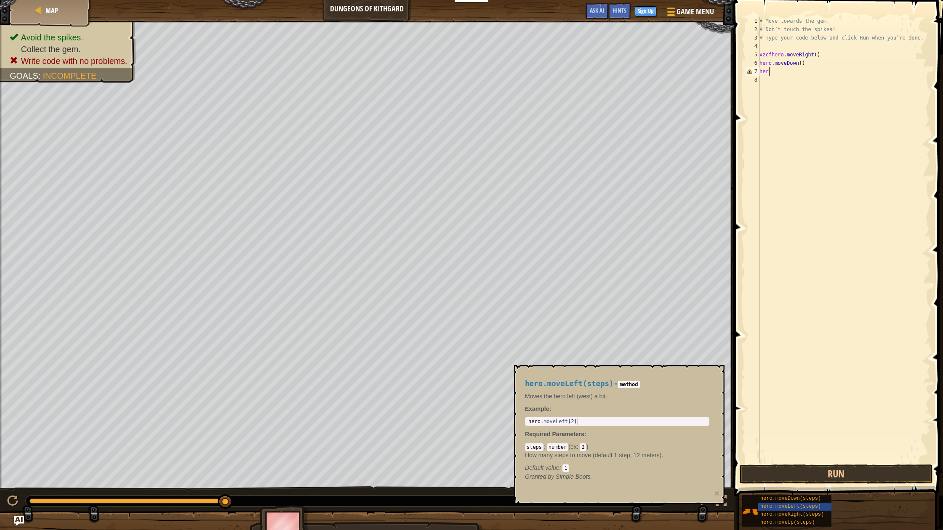  What do you see at coordinates (537, 409) in the screenshot?
I see `span: Example` at bounding box center [537, 409].